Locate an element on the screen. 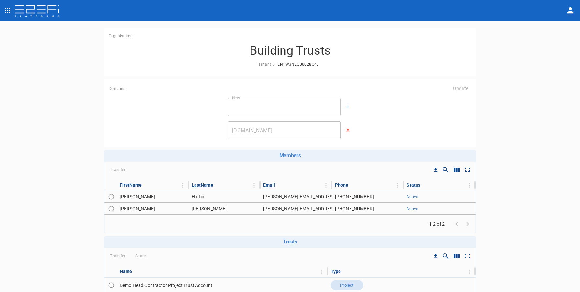  span: TenantID is located at coordinates (266, 64).